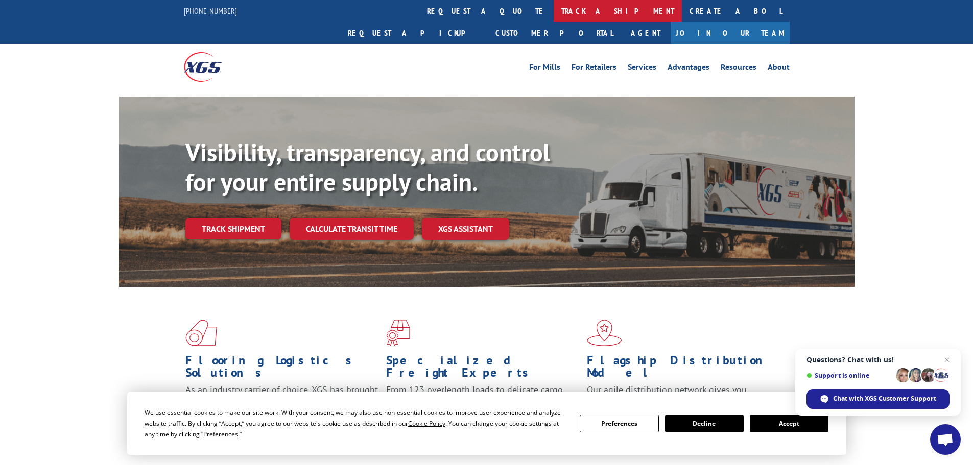 This screenshot has height=465, width=973. I want to click on button: Preferences, so click(619, 424).